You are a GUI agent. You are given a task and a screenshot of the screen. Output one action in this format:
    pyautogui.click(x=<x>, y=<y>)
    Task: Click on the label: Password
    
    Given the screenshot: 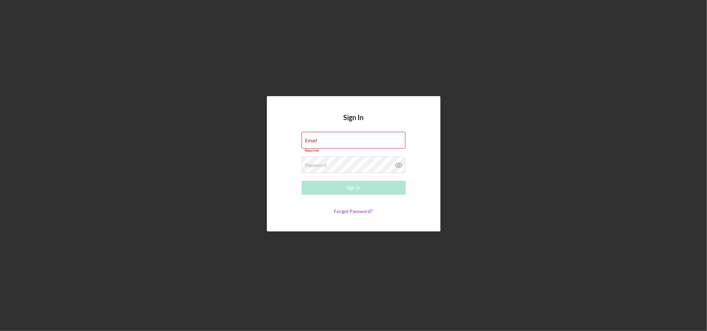 What is the action you would take?
    pyautogui.click(x=316, y=165)
    